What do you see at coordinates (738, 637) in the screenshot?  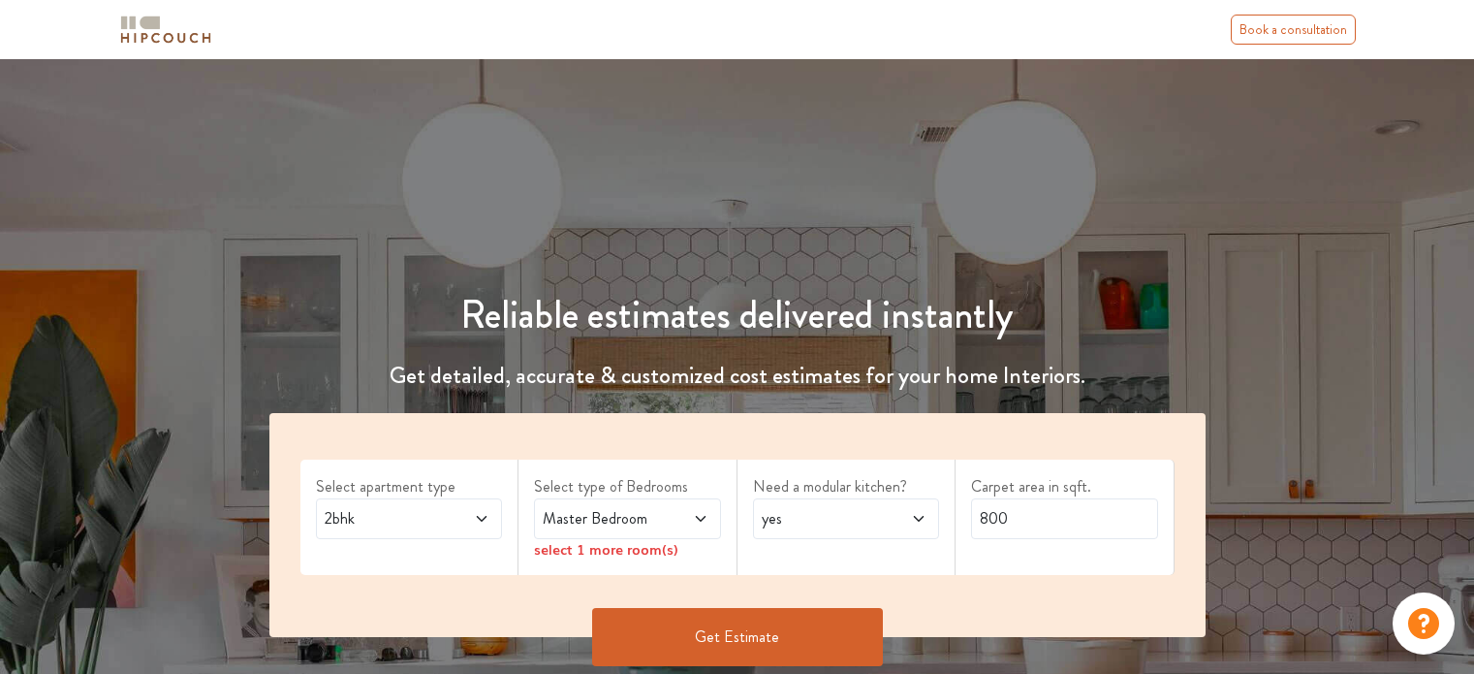 I see `button: Get Estimate` at bounding box center [738, 637].